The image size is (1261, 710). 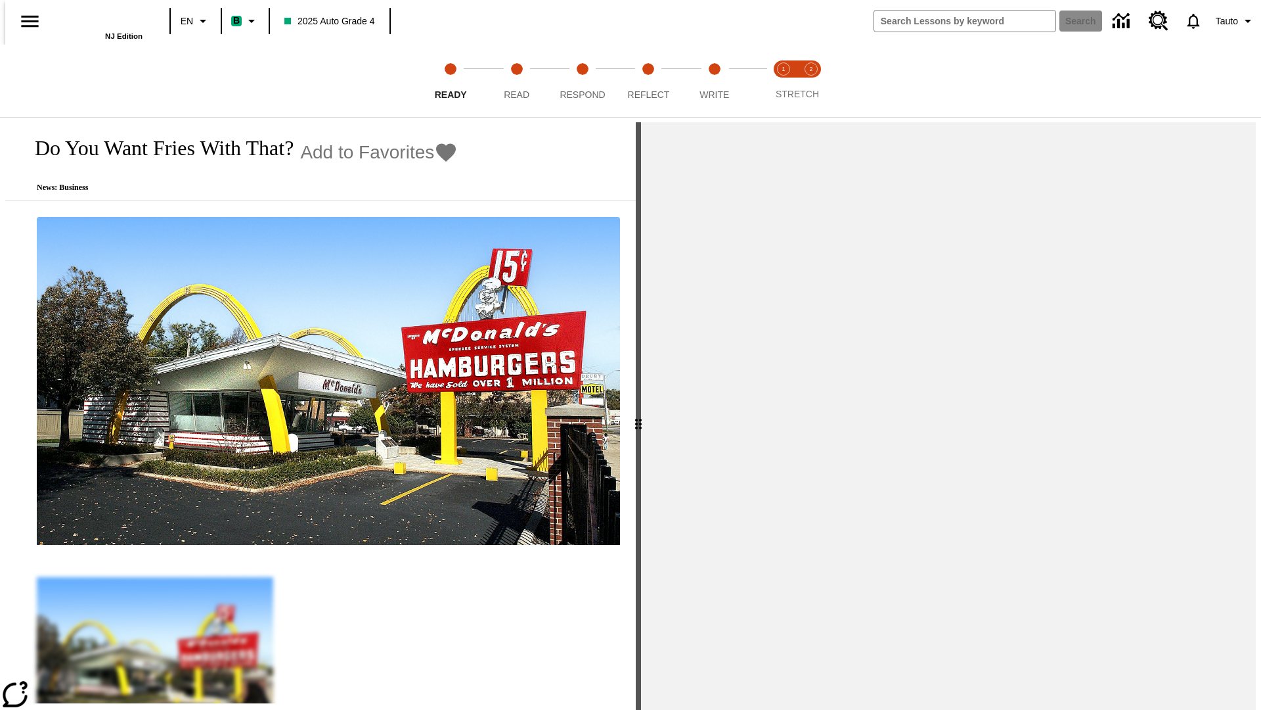 What do you see at coordinates (1236, 21) in the screenshot?
I see `button: Profile/Settings` at bounding box center [1236, 21].